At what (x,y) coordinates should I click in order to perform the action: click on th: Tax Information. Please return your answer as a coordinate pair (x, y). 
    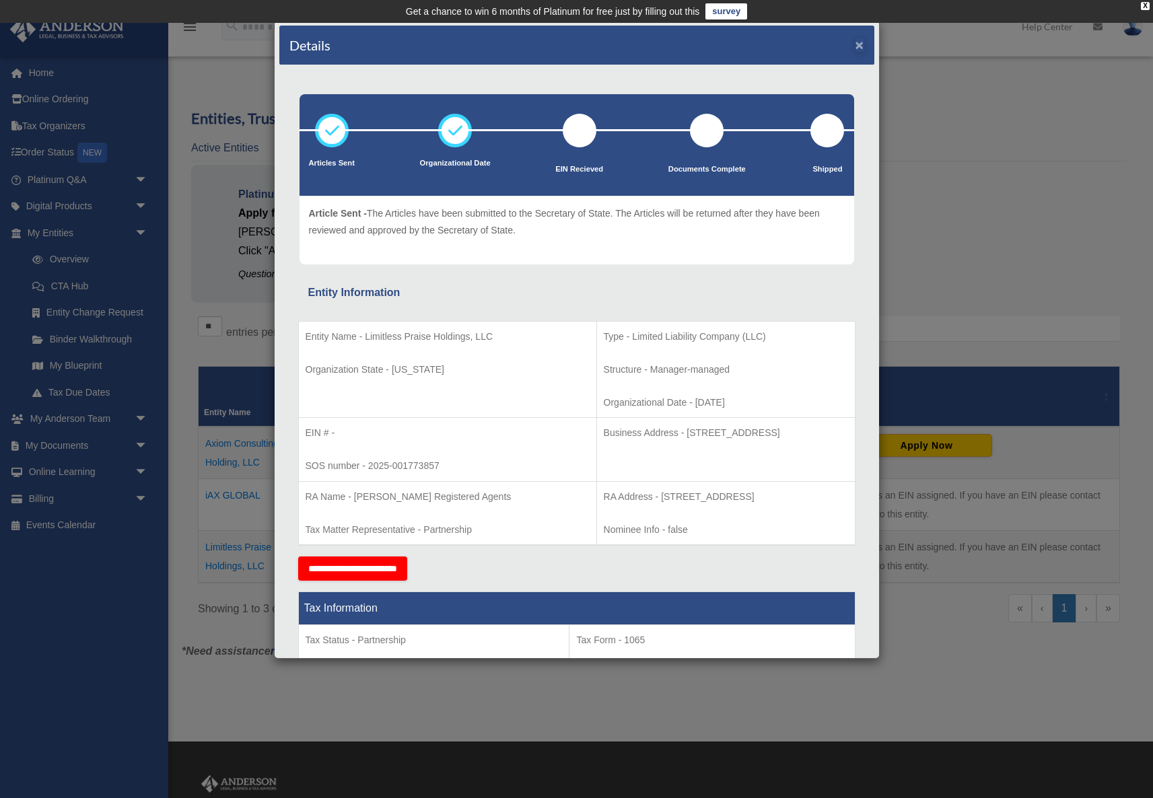
    Looking at the image, I should click on (576, 608).